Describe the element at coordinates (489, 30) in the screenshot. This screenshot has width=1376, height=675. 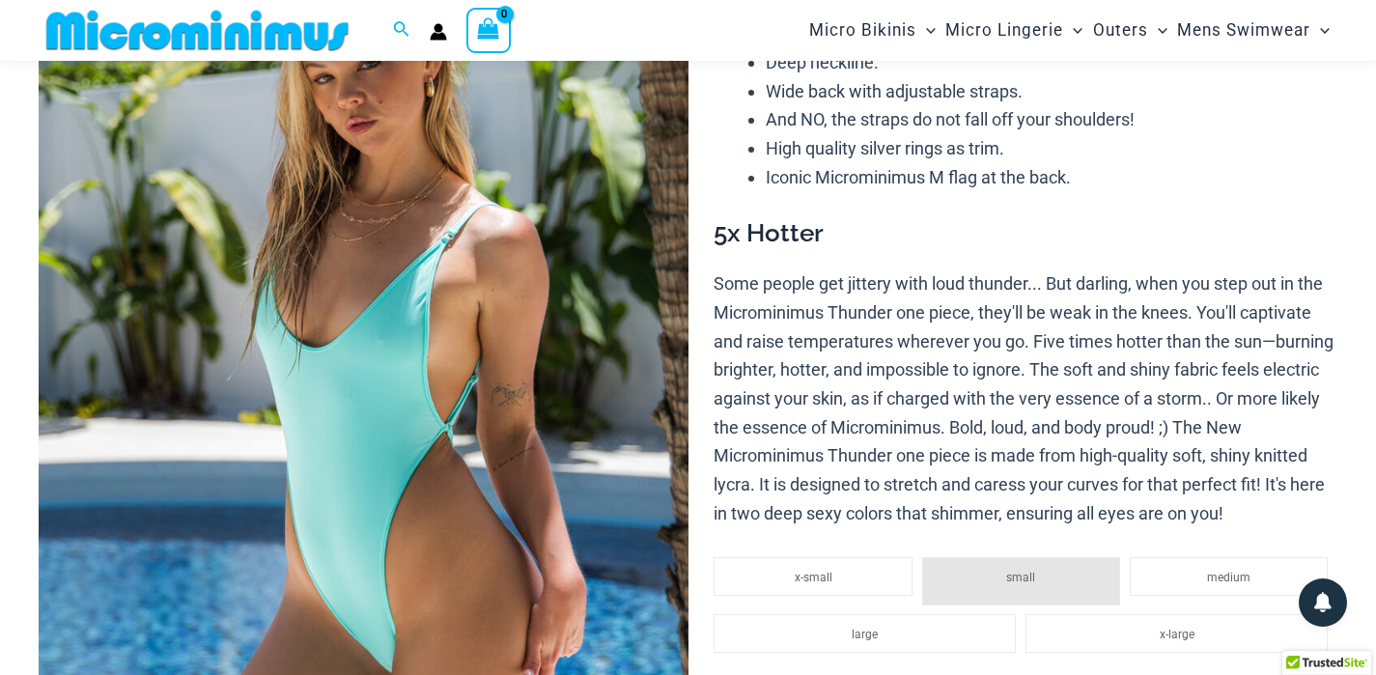
I see `a: View Shopping Cart, empty` at that location.